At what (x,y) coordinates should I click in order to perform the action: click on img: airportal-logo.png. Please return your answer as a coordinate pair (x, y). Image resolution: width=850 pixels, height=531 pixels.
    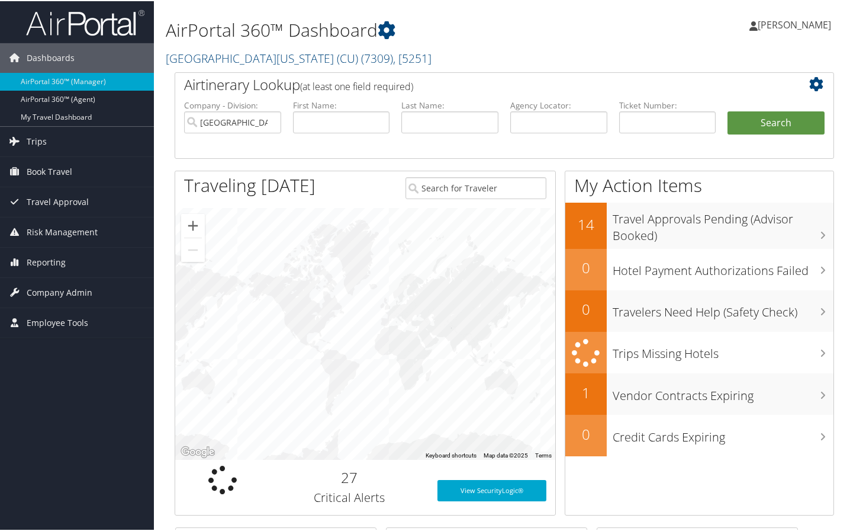
    Looking at the image, I should click on (85, 21).